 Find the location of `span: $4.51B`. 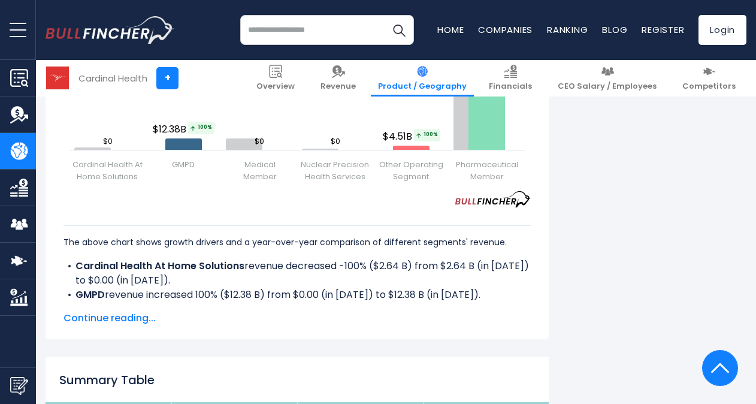

span: $4.51B is located at coordinates (412, 136).